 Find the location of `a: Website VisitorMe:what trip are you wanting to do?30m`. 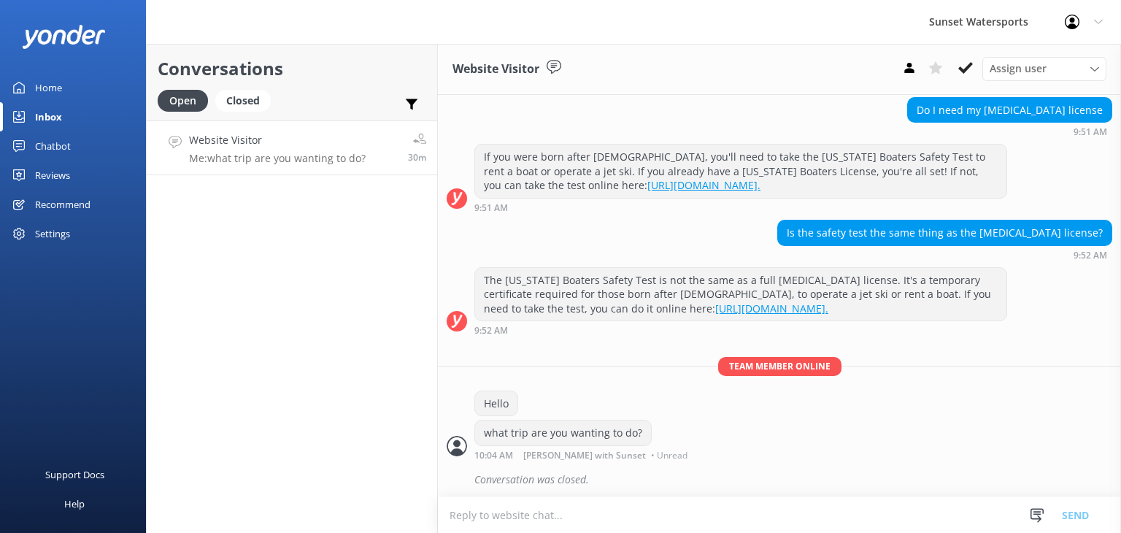

a: Website VisitorMe:what trip are you wanting to do?30m is located at coordinates (292, 147).